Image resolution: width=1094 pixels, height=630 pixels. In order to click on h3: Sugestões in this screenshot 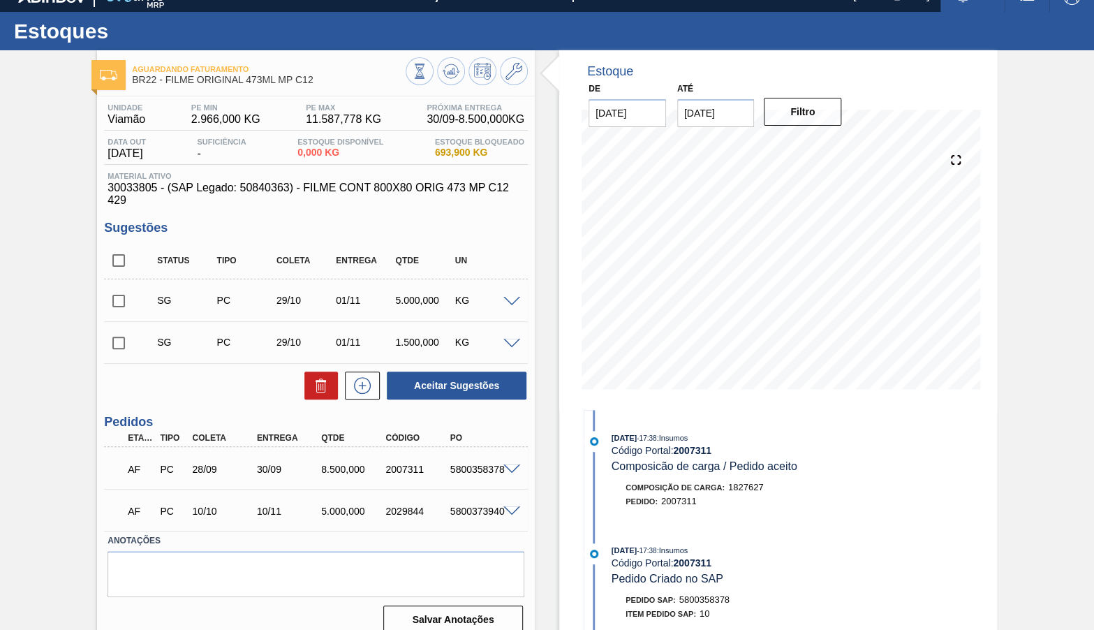, I will do `click(315, 228)`.